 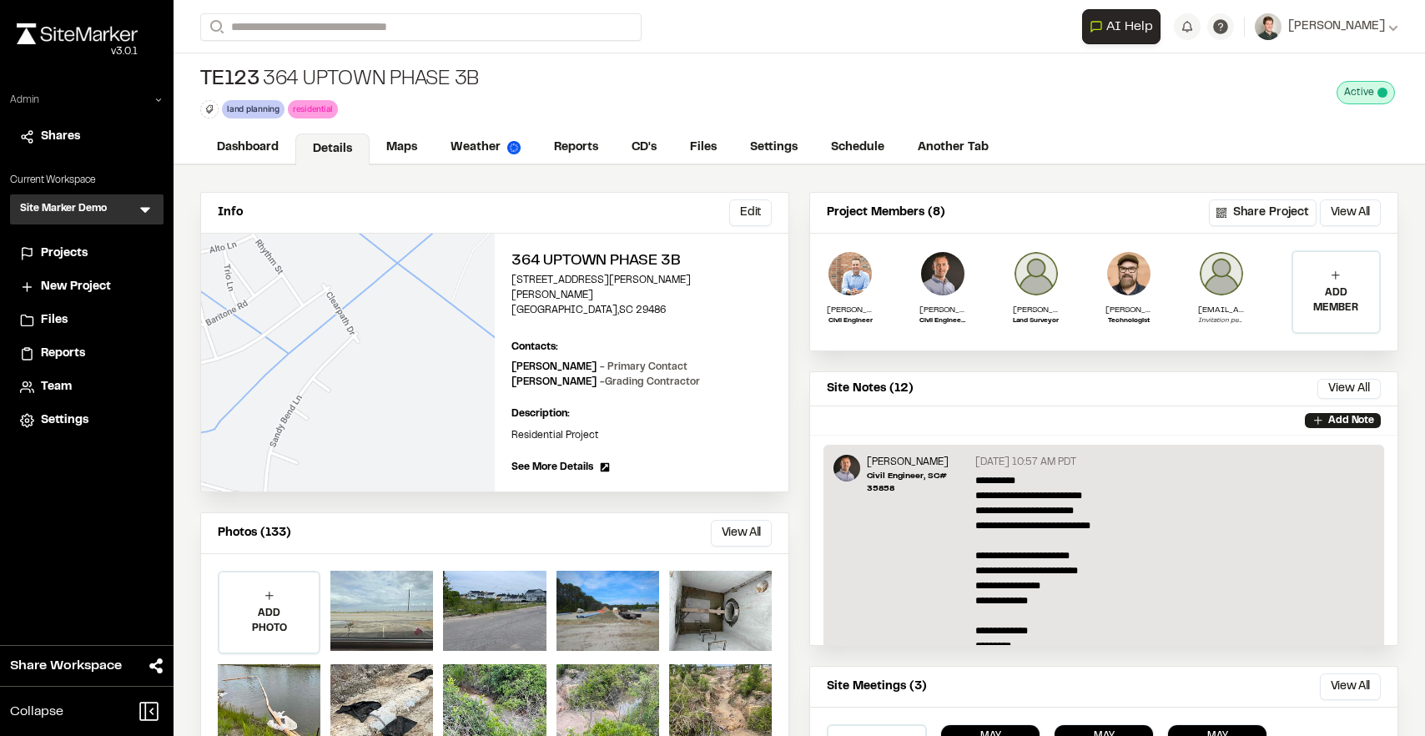 What do you see at coordinates (1129, 274) in the screenshot?
I see `img: Shaan Hurley` at bounding box center [1129, 274].